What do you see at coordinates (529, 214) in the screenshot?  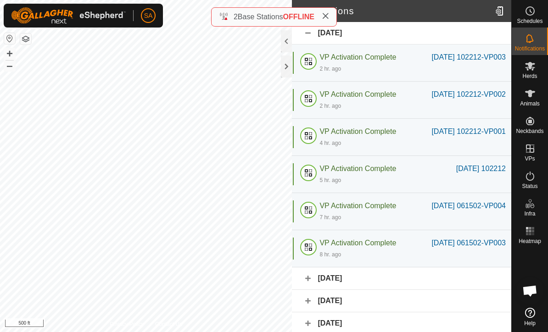 I see `span: Infra` at bounding box center [529, 214].